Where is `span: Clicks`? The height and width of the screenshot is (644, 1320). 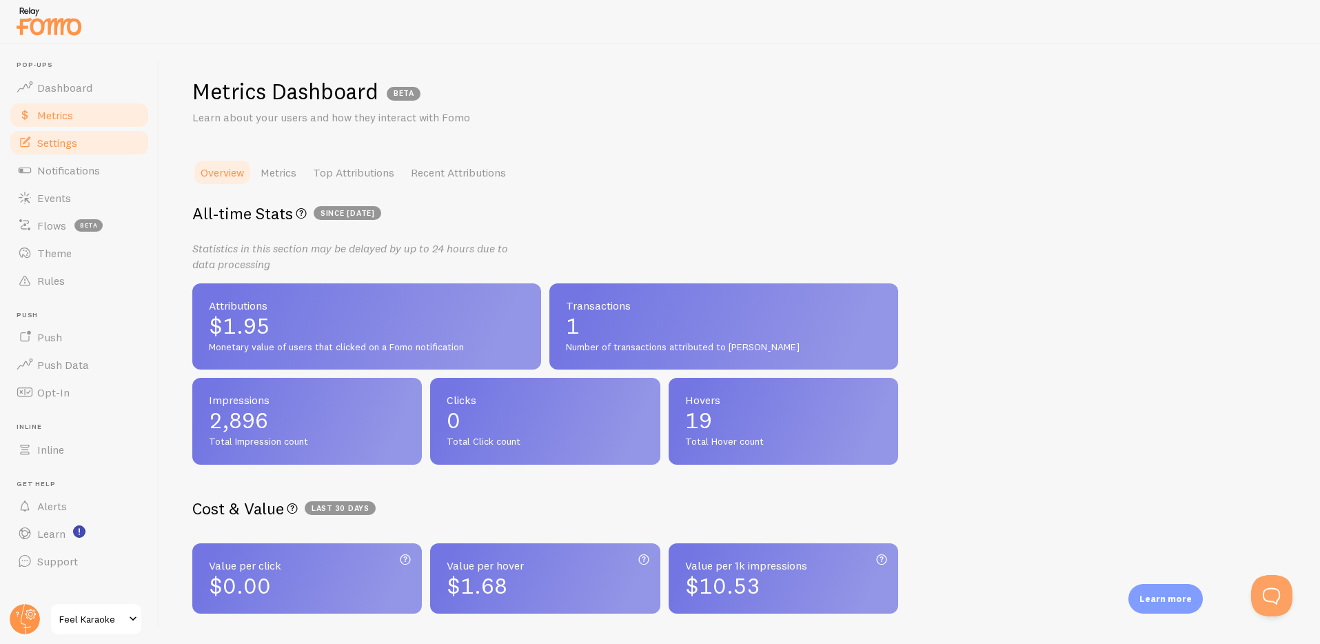
span: Clicks is located at coordinates (544, 400).